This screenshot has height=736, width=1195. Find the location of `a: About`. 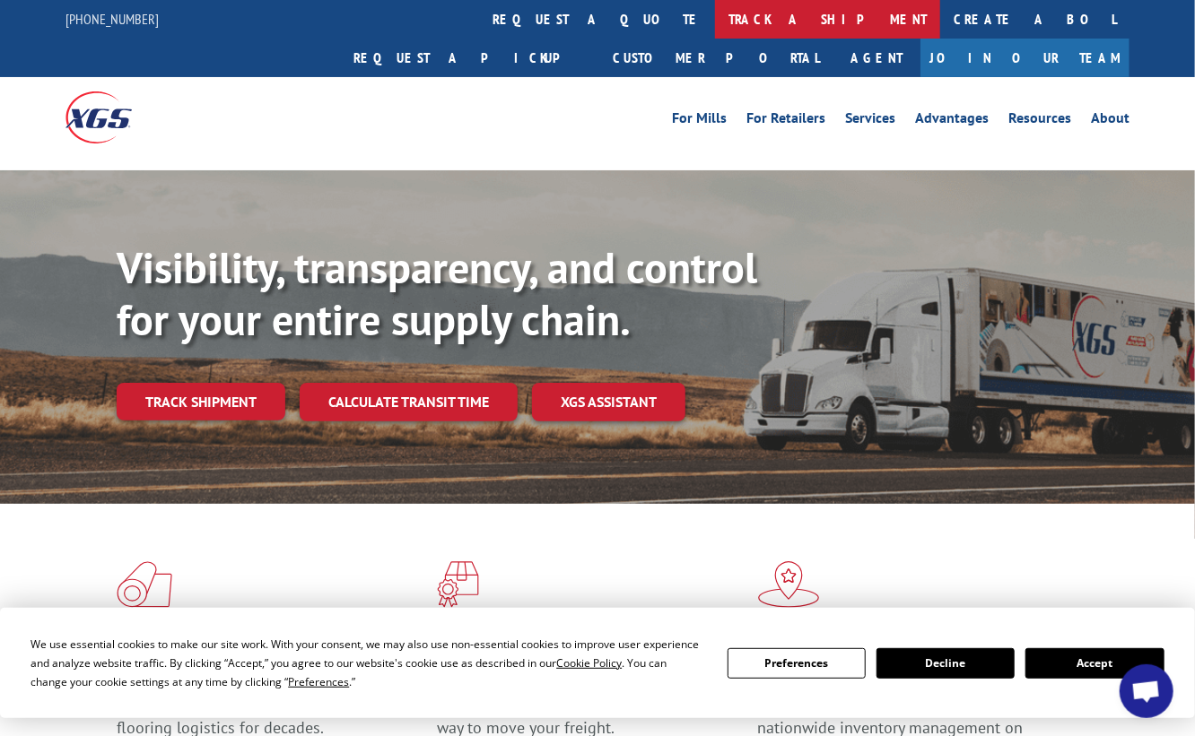

a: About is located at coordinates (1110, 121).